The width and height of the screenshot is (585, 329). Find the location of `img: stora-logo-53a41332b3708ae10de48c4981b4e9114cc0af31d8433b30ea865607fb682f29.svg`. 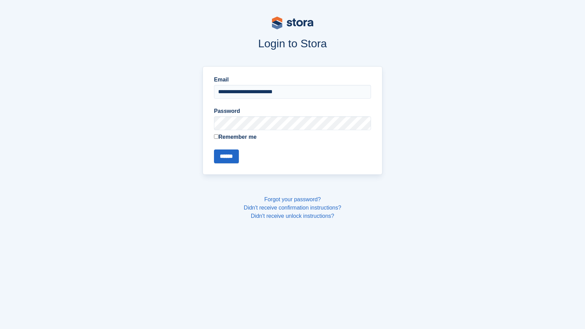

img: stora-logo-53a41332b3708ae10de48c4981b4e9114cc0af31d8433b30ea865607fb682f29.svg is located at coordinates (293, 23).